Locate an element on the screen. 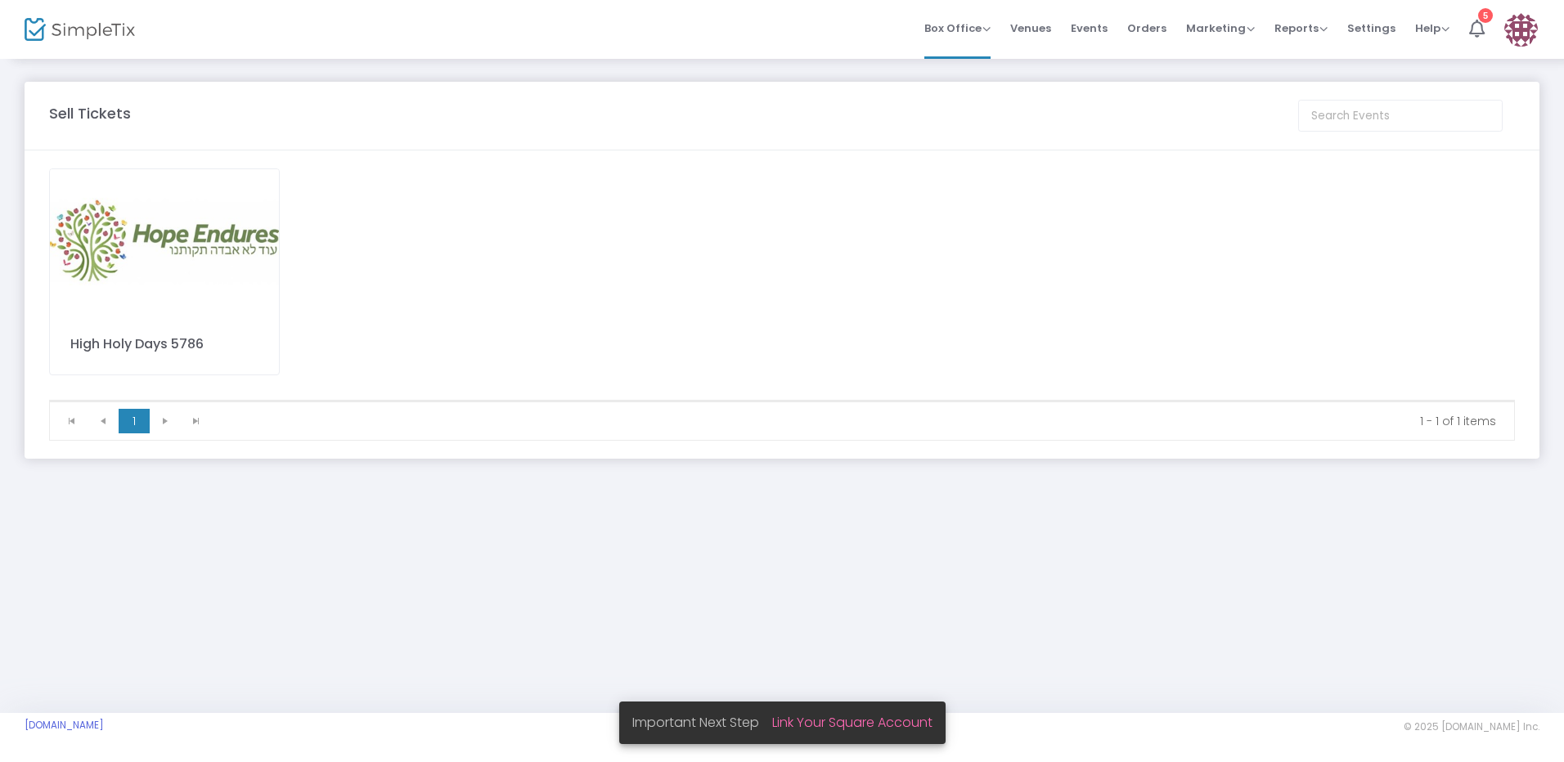 The height and width of the screenshot is (762, 1564). kendo-pager-info: 1 - 1 of 1 items is located at coordinates (860, 421).